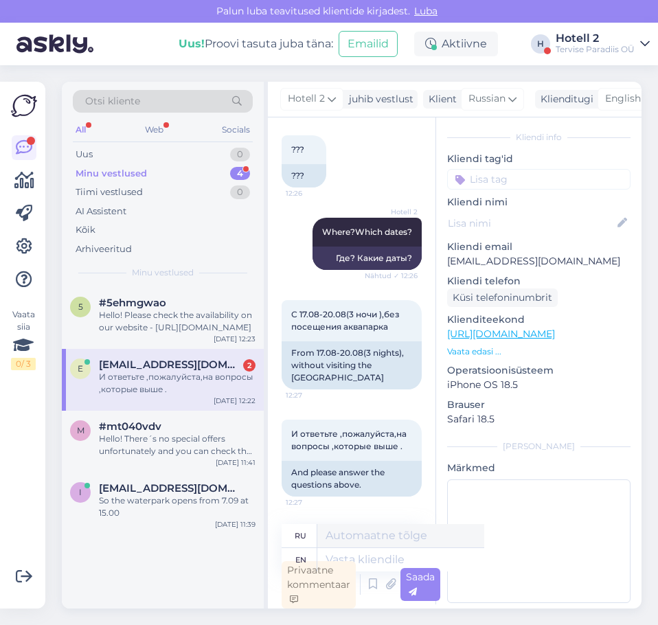 This screenshot has height=625, width=658. What do you see at coordinates (113, 101) in the screenshot?
I see `span: Otsi kliente` at bounding box center [113, 101].